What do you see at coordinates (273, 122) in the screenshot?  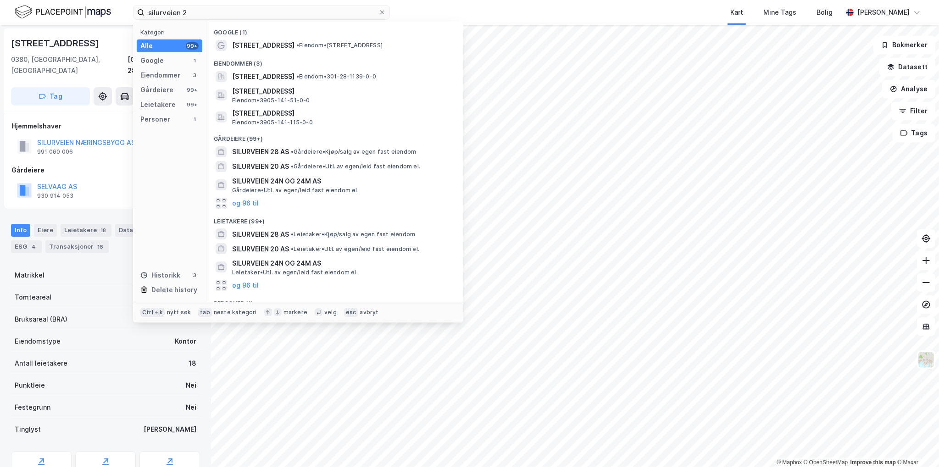 I see `span: Eiendom • 3905-141-115-0-0` at bounding box center [273, 122].